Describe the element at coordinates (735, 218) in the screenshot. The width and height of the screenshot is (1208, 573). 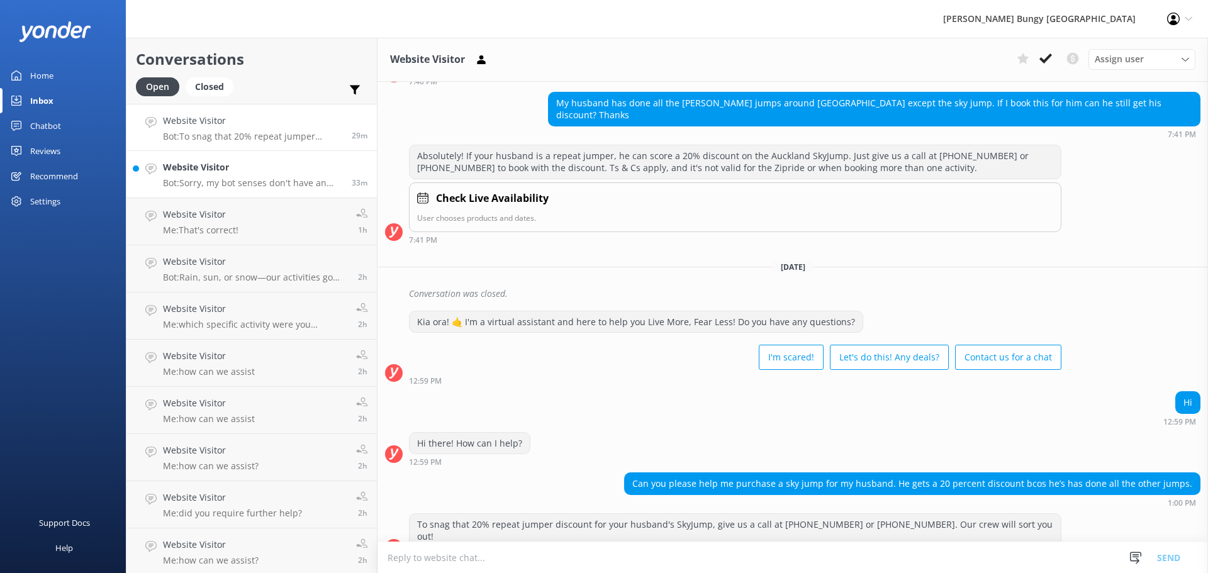
I see `p: User chooses products and dates.` at that location.